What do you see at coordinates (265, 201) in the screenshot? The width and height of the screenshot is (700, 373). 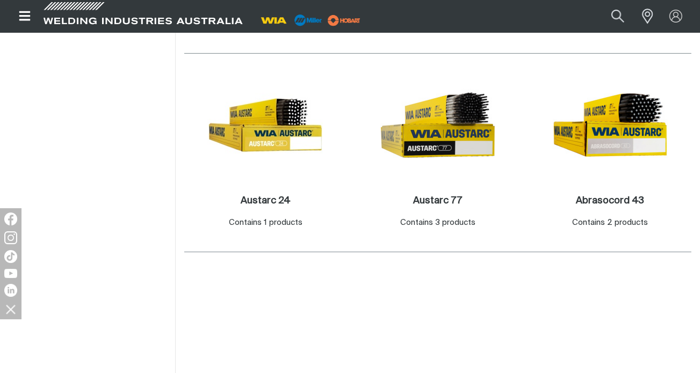 I see `a: Austarc 24` at bounding box center [265, 201].